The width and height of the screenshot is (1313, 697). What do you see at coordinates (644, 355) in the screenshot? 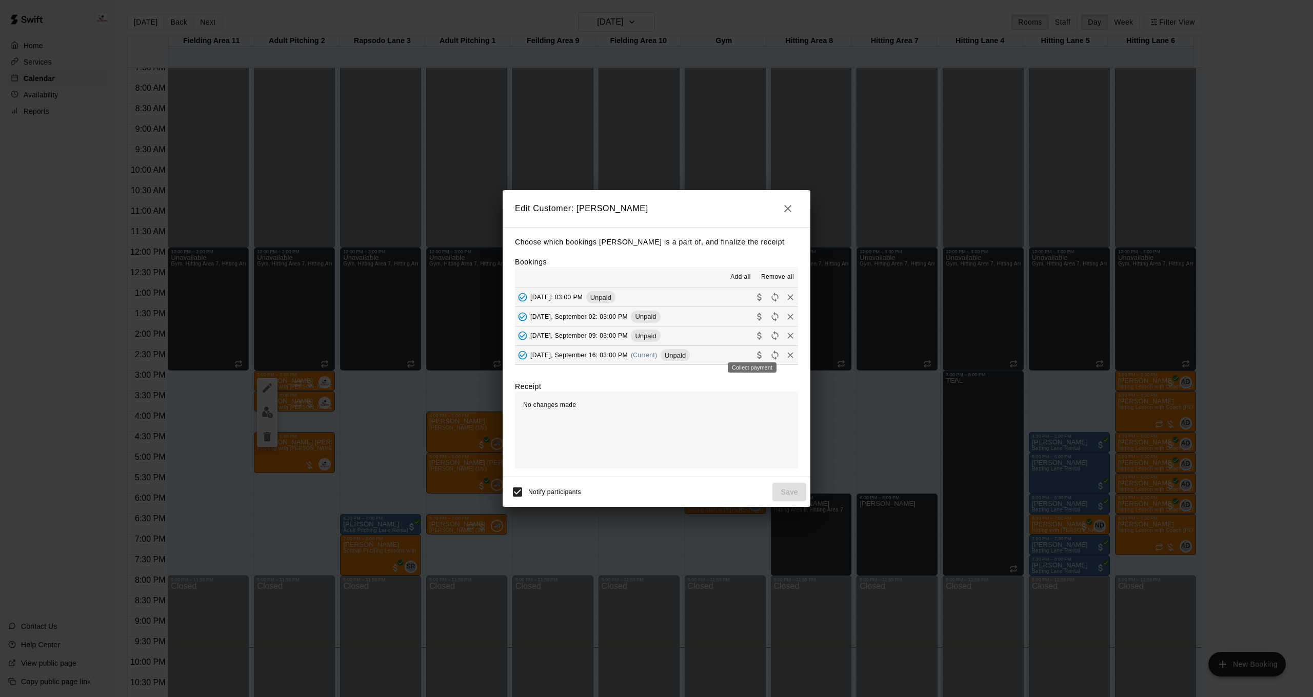
I see `span: (Current)` at bounding box center [644, 355].